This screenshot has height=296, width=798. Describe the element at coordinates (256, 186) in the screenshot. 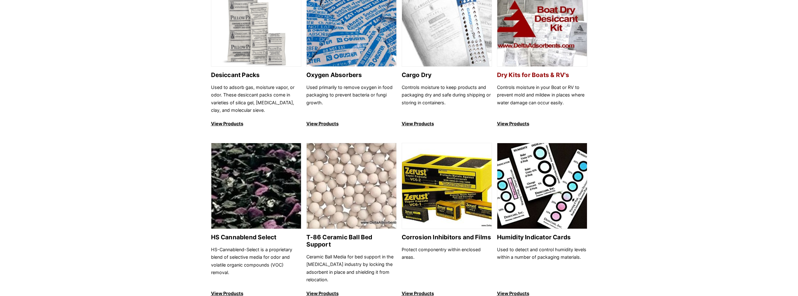

I see `img: HS Cannablend Select` at that location.